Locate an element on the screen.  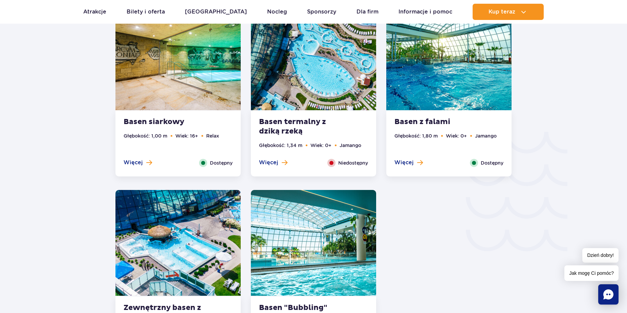
a: Nocleg is located at coordinates (277, 12).